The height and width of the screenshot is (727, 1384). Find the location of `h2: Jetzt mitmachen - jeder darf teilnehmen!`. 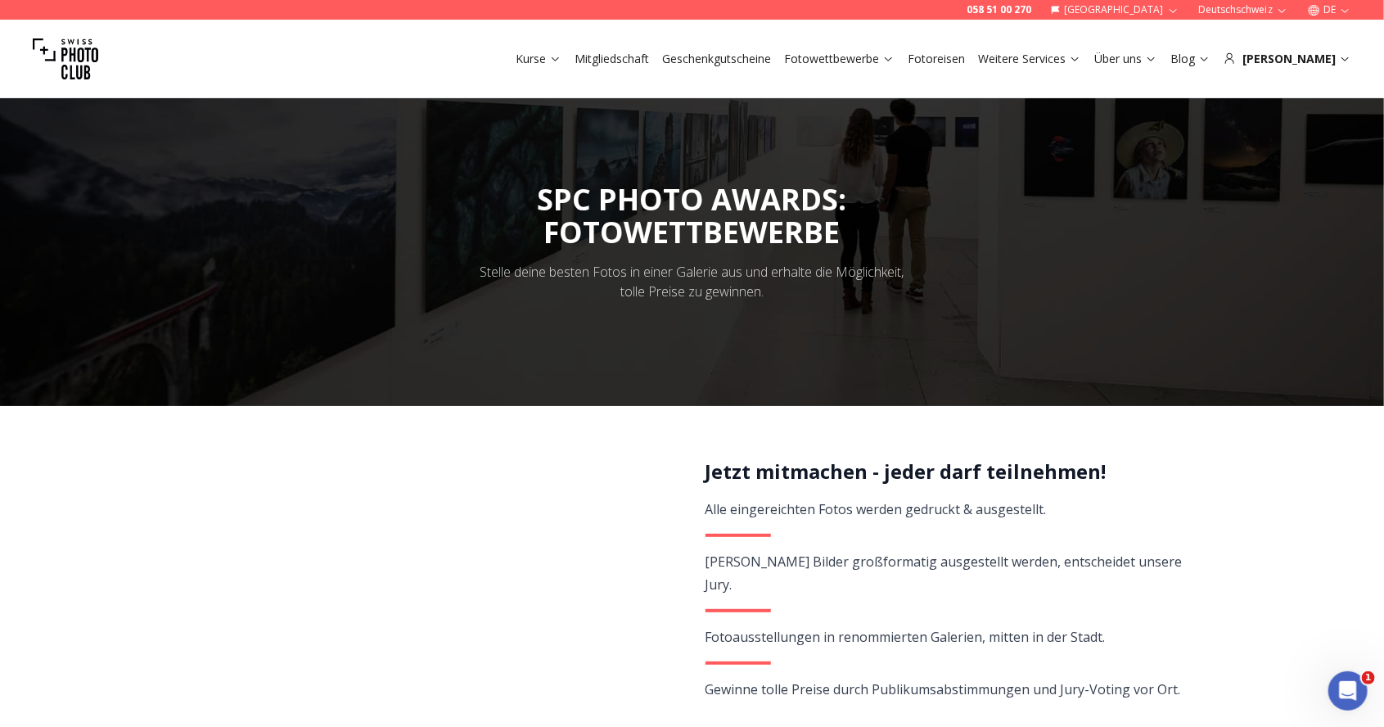

h2: Jetzt mitmachen - jeder darf teilnehmen! is located at coordinates (944, 471).